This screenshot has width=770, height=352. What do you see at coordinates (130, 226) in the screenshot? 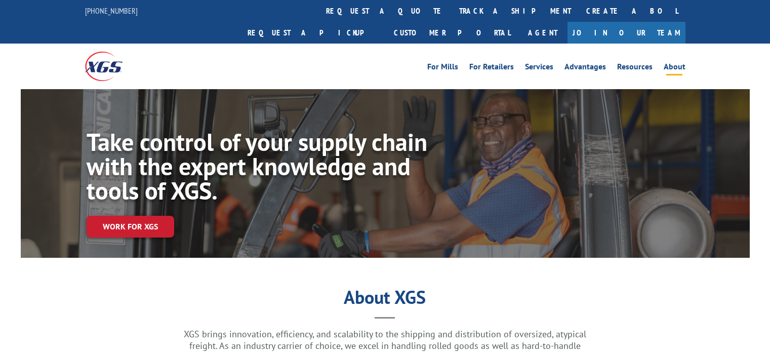
I see `a: Work for XGS` at bounding box center [130, 226].